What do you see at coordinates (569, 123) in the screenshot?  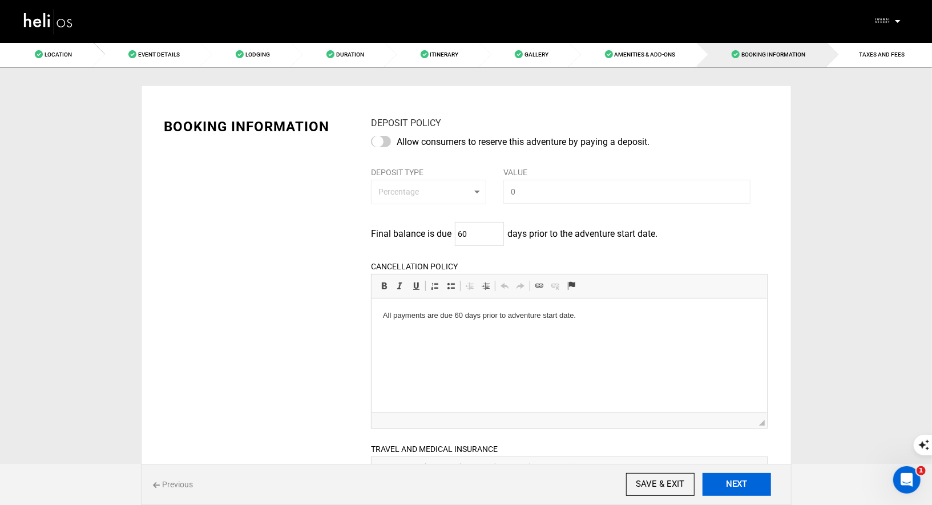 I see `p: DEPOSIT POLICY` at bounding box center [569, 123].